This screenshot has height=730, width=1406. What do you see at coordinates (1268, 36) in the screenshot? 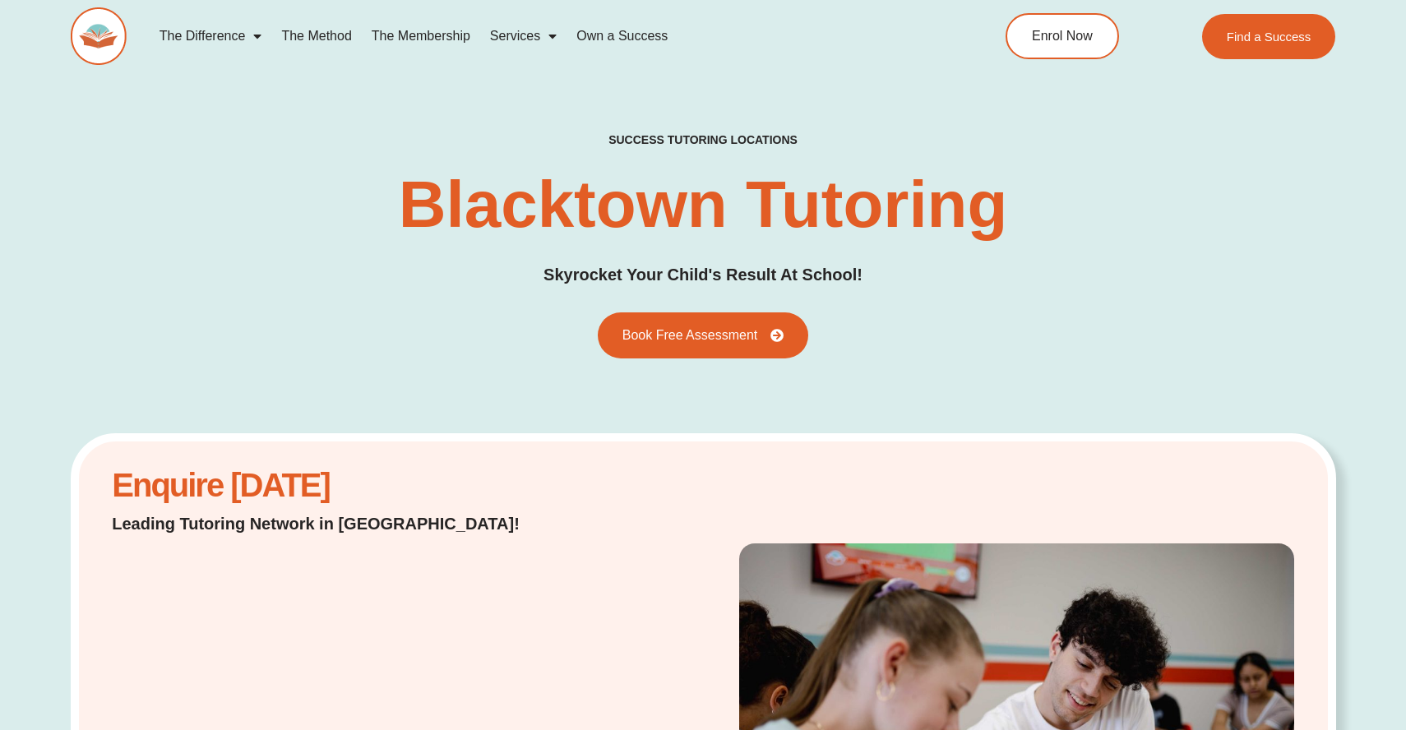
I see `span: Find a Success` at bounding box center [1268, 36].